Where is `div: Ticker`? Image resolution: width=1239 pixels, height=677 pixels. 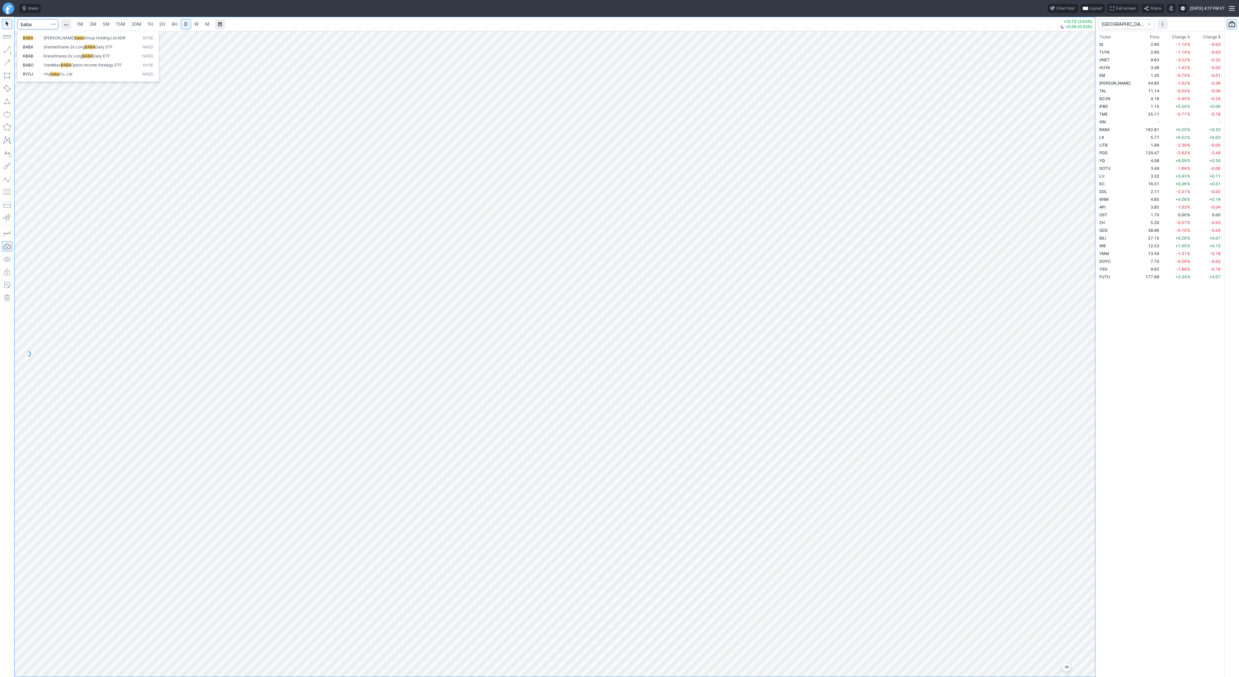 div: Ticker is located at coordinates (1105, 37).